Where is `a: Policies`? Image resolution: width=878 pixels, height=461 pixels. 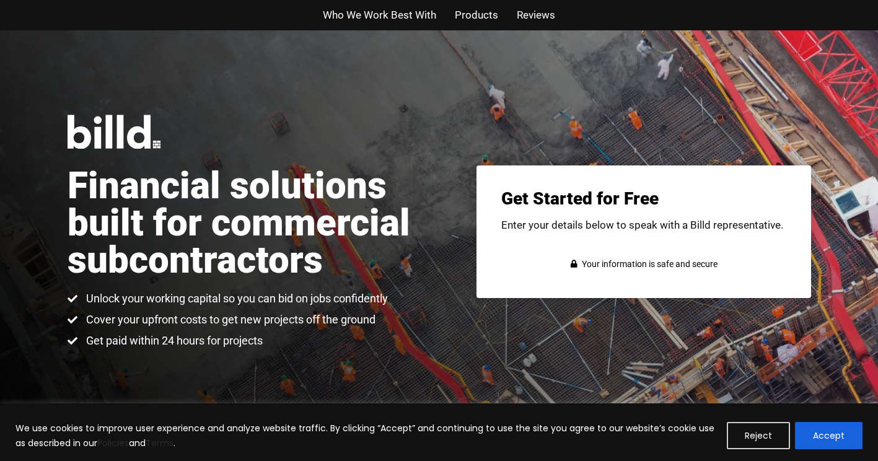 a: Policies is located at coordinates (113, 443).